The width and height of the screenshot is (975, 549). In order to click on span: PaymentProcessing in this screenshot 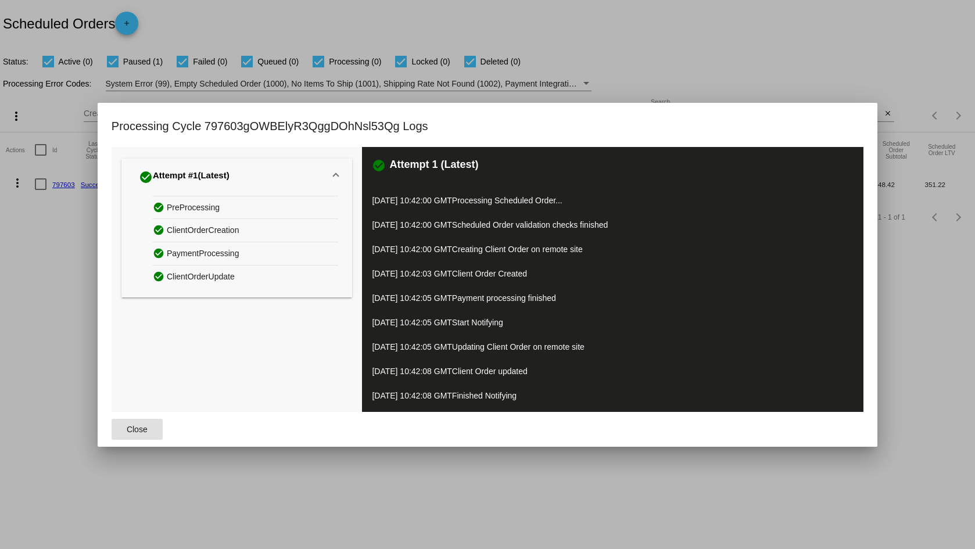, I will do `click(203, 253)`.